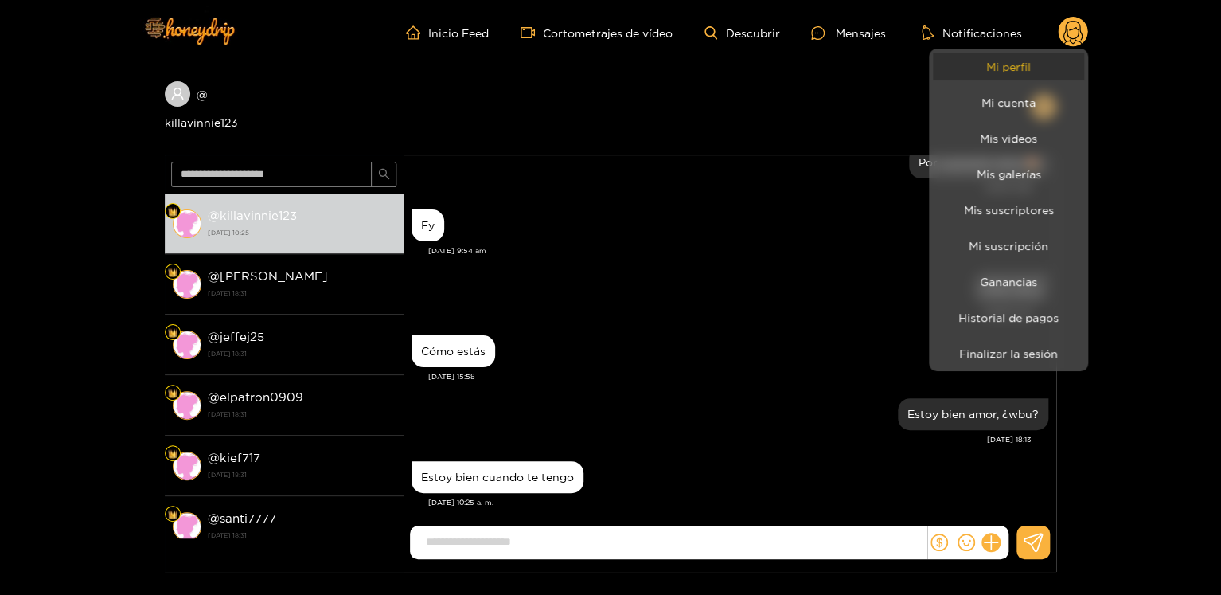 The image size is (1221, 595). What do you see at coordinates (1009, 209) in the screenshot?
I see `a: Mis suscriptores` at bounding box center [1009, 209].